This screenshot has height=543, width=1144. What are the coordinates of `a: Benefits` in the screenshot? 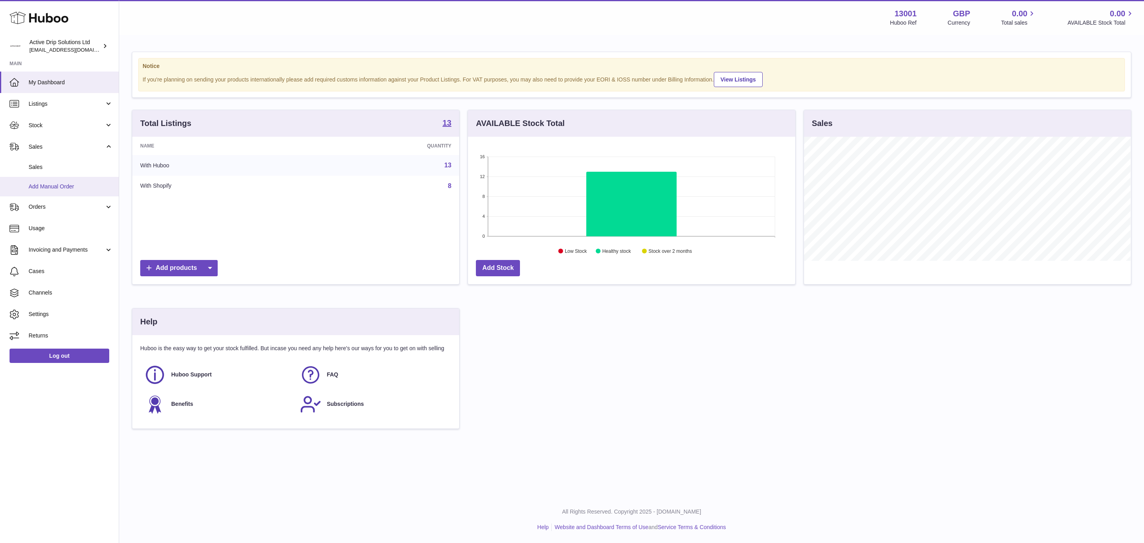 It's located at (218, 404).